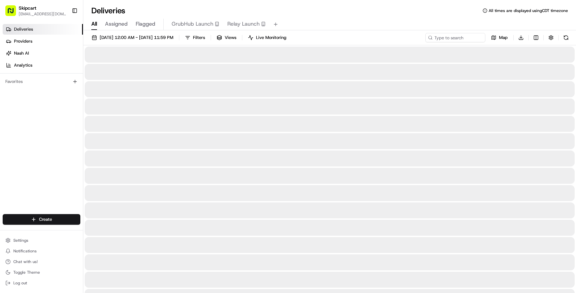  Describe the element at coordinates (27, 8) in the screenshot. I see `span: Skipcart` at that location.